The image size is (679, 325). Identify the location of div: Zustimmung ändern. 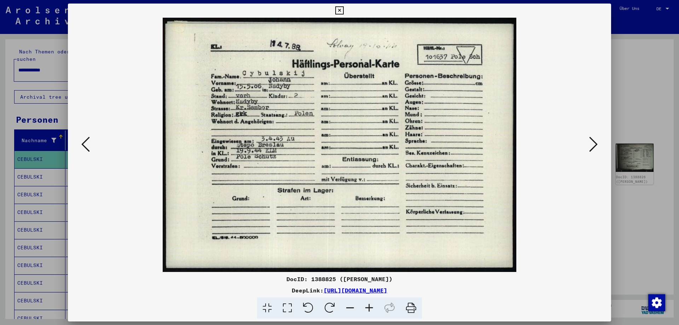
(656, 302).